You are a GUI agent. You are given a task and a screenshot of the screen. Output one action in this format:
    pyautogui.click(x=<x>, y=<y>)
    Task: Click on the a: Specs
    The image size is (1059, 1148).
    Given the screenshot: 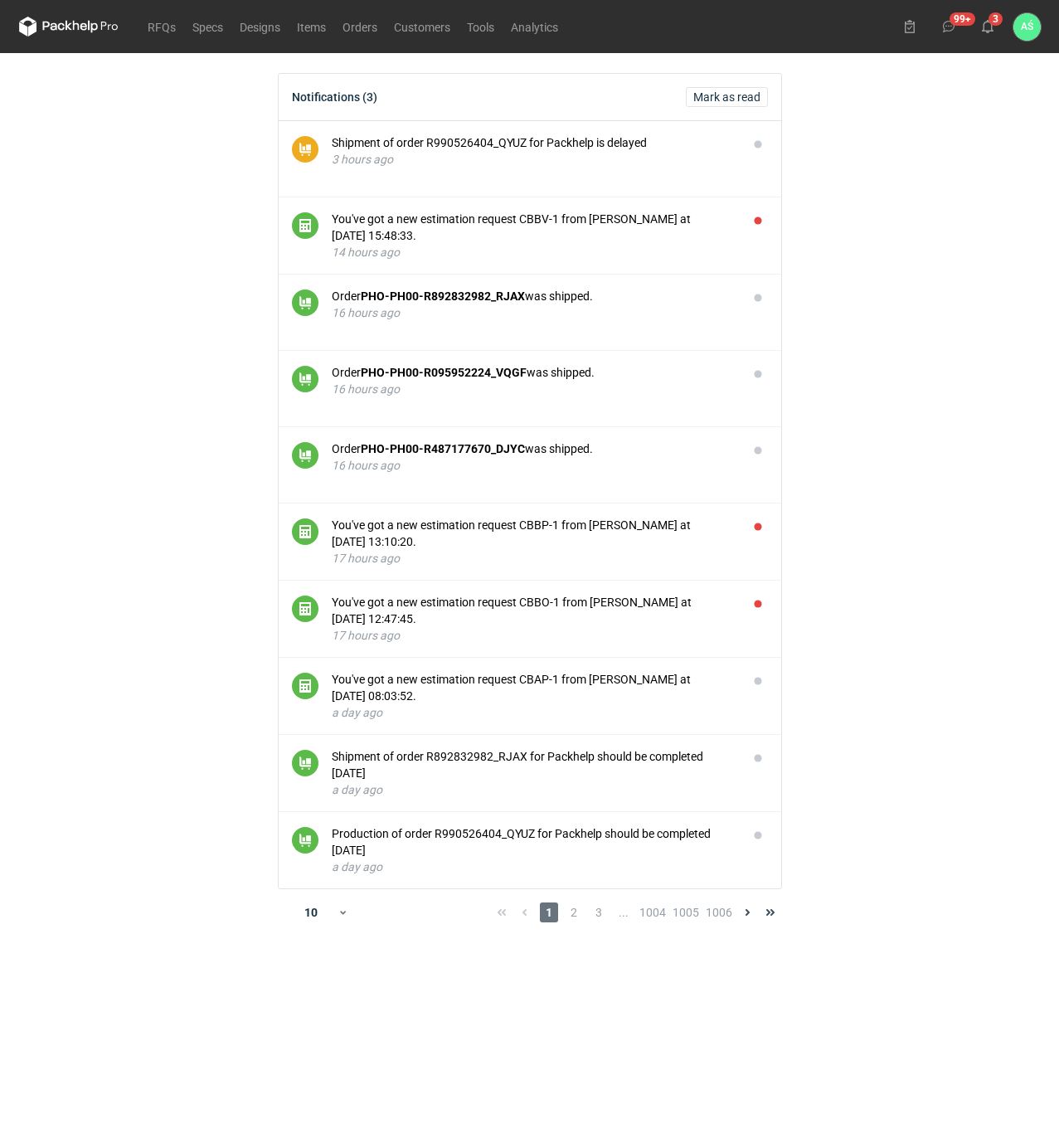 What is the action you would take?
    pyautogui.click(x=207, y=26)
    